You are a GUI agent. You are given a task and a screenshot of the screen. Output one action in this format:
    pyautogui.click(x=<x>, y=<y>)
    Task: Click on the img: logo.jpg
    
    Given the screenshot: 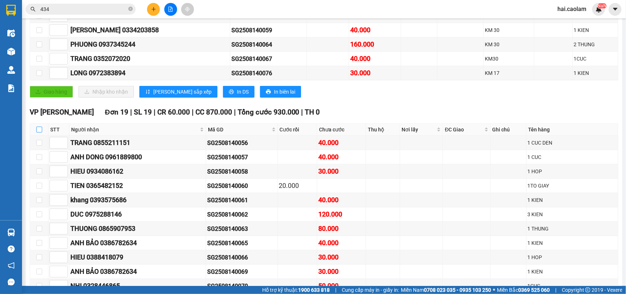 What is the action you would take?
    pyautogui.click(x=88, y=18)
    